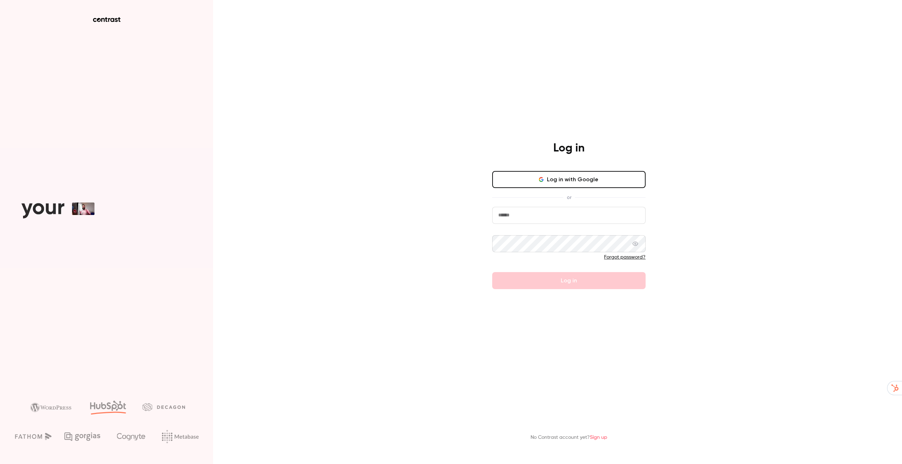 The width and height of the screenshot is (902, 464). Describe the element at coordinates (569, 148) in the screenshot. I see `h4: Log in` at that location.